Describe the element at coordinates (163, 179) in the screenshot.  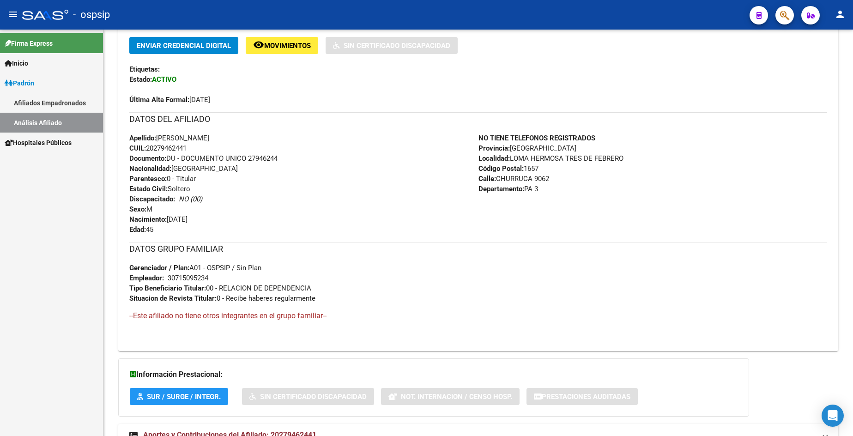
I see `span: 0 - Titular` at that location.